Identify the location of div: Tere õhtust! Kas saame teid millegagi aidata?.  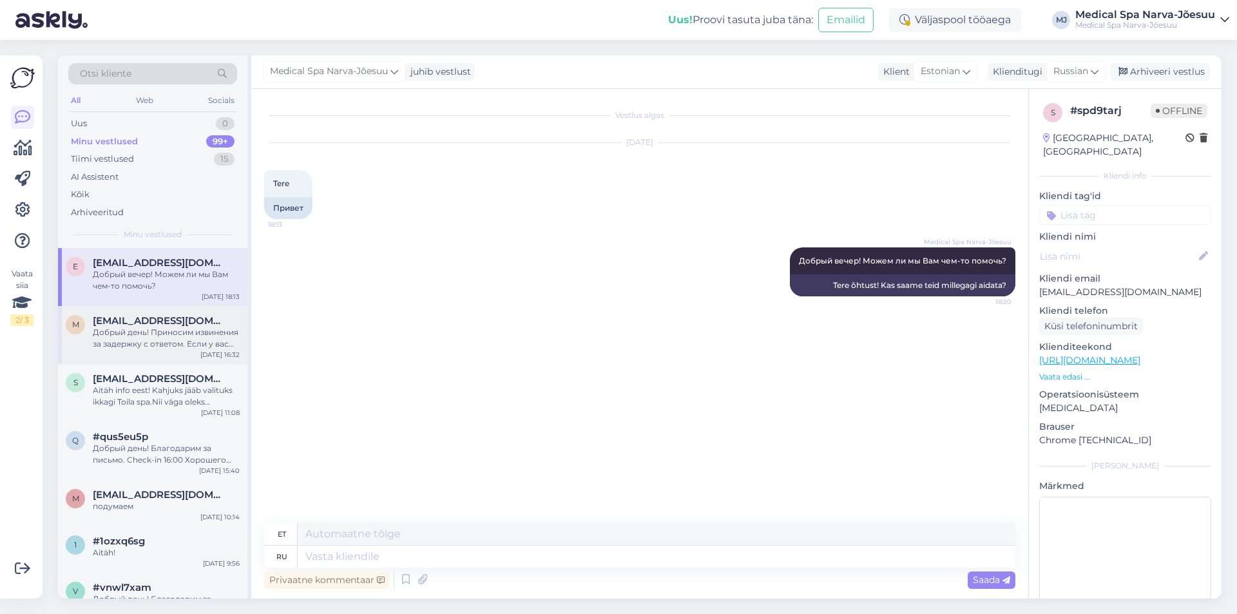
(902, 285).